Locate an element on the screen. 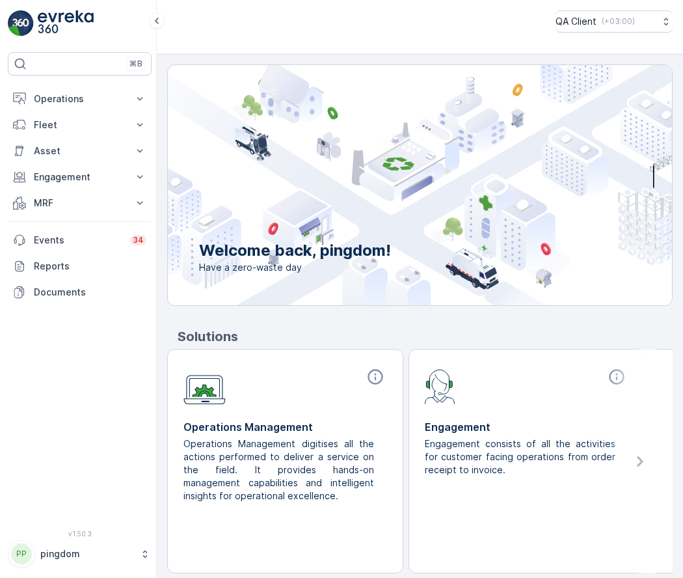 The height and width of the screenshot is (578, 683). button: Engagement is located at coordinates (79, 177).